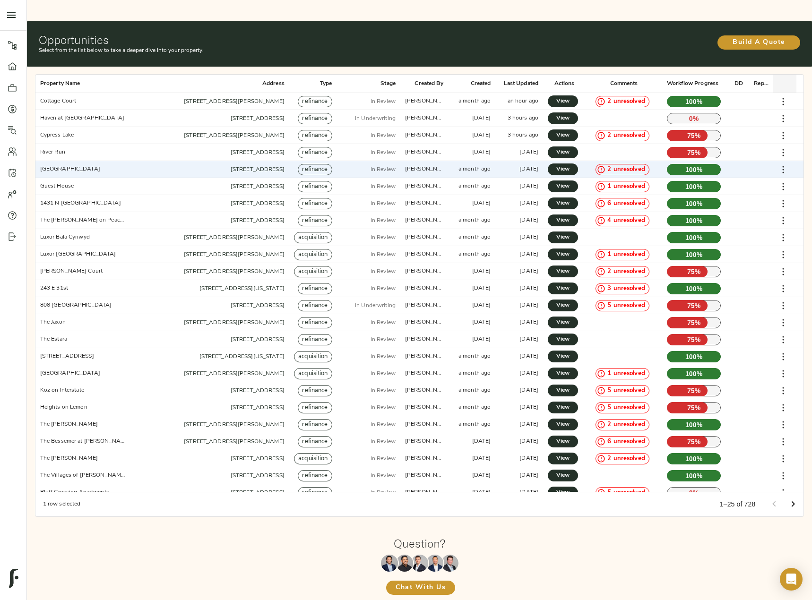 The image size is (812, 600). Describe the element at coordinates (80, 203) in the screenshot. I see `div: 1431 N Milwaukee` at that location.